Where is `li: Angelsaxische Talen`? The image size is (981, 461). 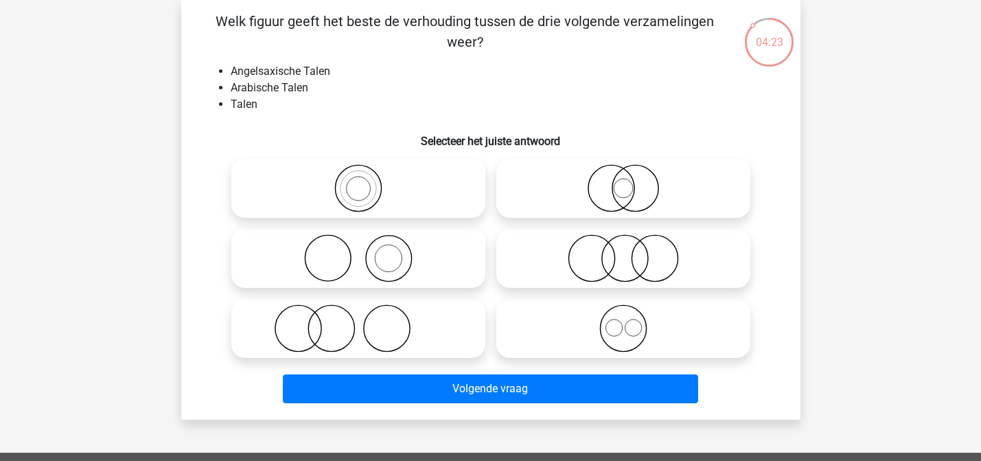 li: Angelsaxische Talen is located at coordinates (505, 71).